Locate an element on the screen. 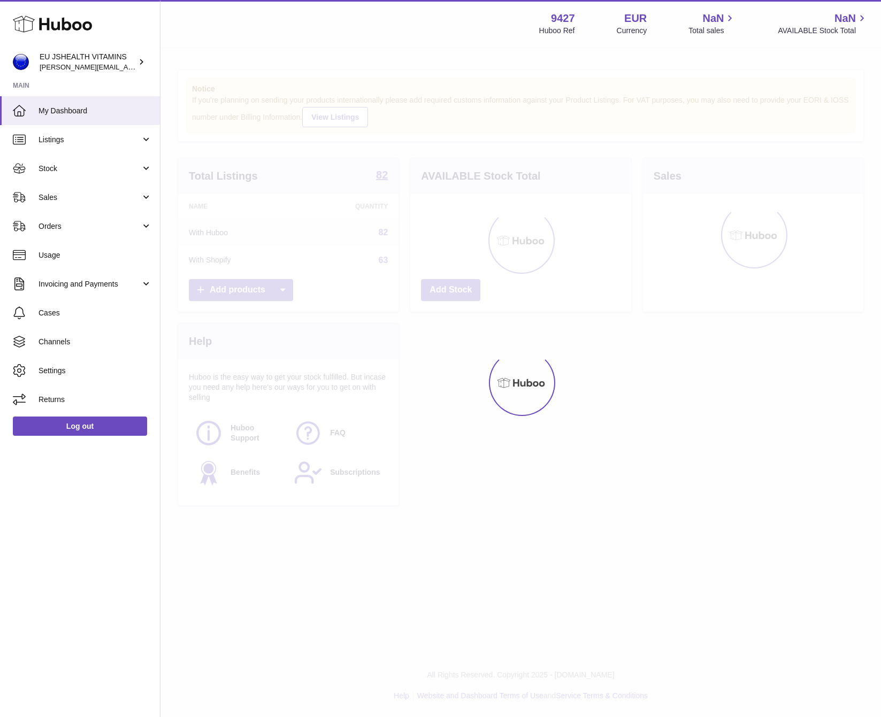  div: EU JSHEALTH VITAMINS is located at coordinates (88, 62).